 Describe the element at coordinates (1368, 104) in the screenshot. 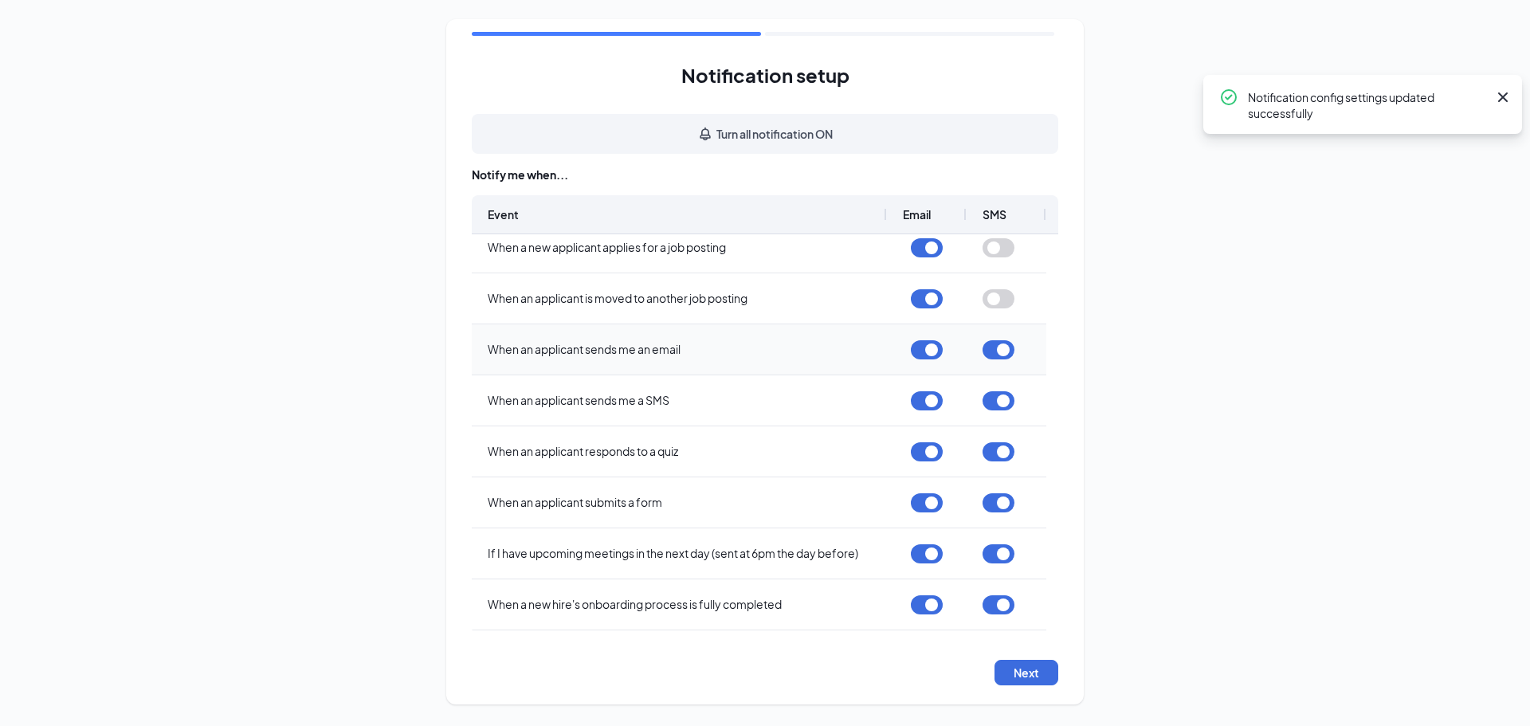

I see `div: Notification config settings updated successfully` at that location.